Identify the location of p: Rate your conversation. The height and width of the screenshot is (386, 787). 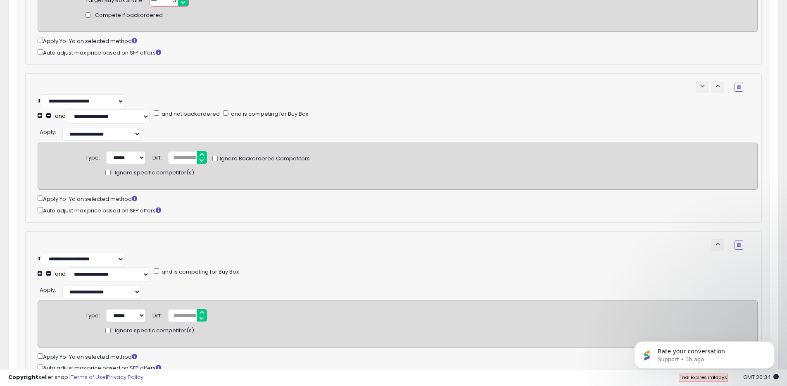
(89, 28).